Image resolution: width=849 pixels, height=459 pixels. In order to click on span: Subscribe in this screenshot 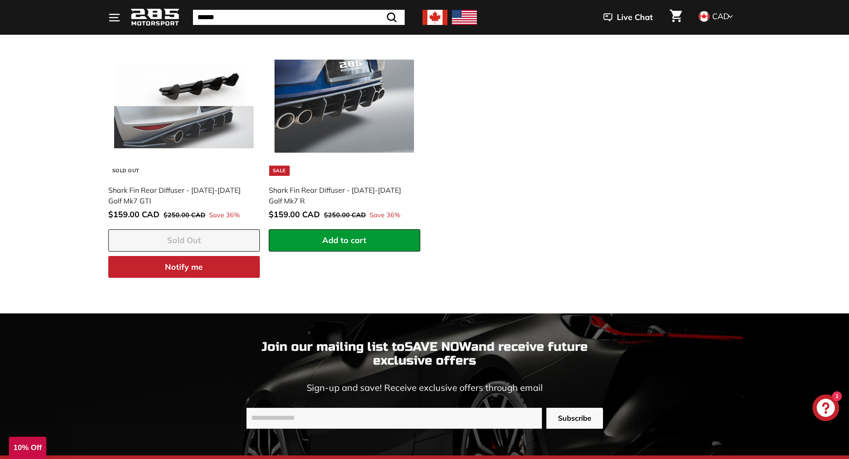, I will do `click(574, 418)`.